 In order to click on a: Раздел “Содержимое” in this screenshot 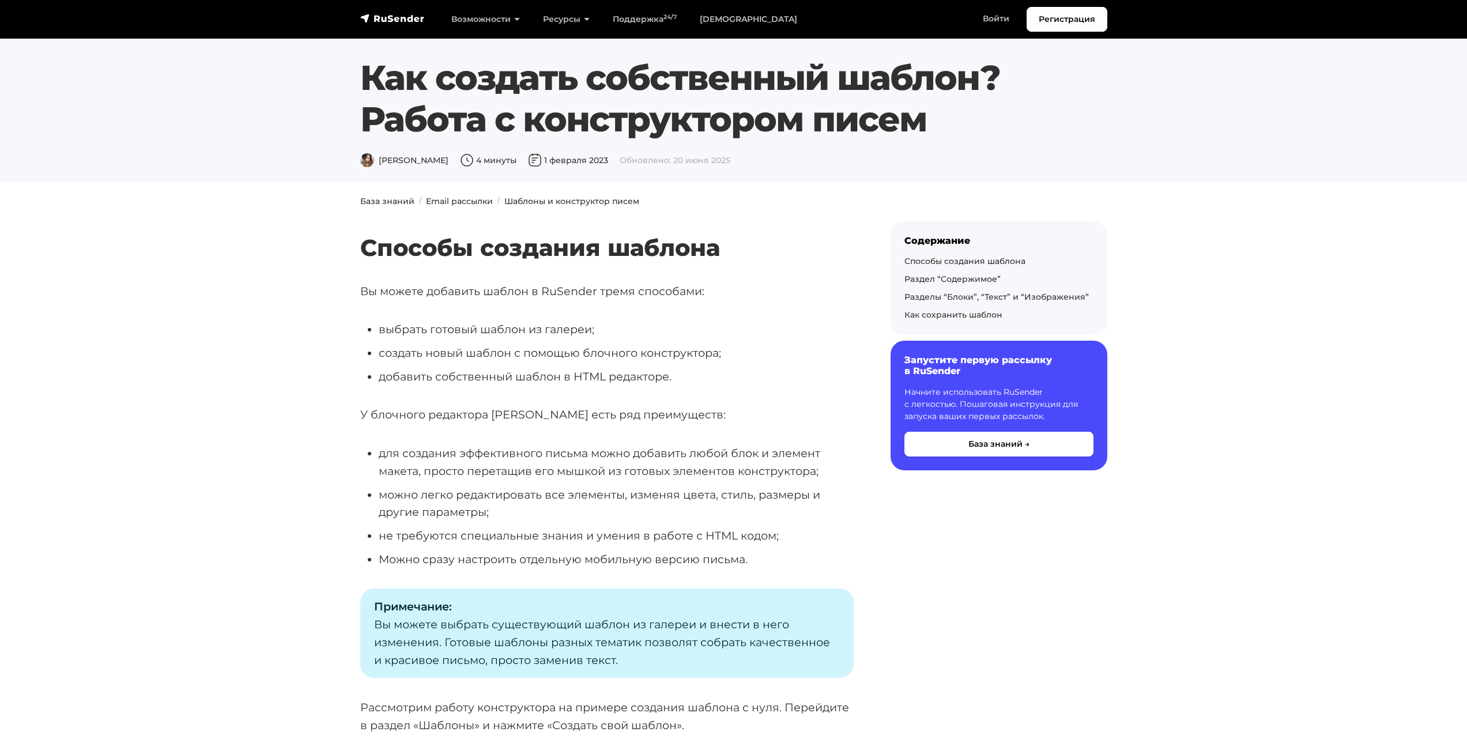, I will do `click(952, 279)`.